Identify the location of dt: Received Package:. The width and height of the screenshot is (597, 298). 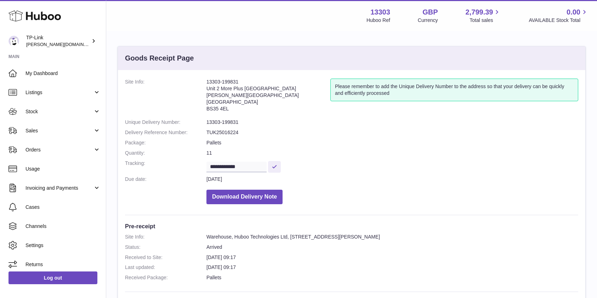
(166, 278).